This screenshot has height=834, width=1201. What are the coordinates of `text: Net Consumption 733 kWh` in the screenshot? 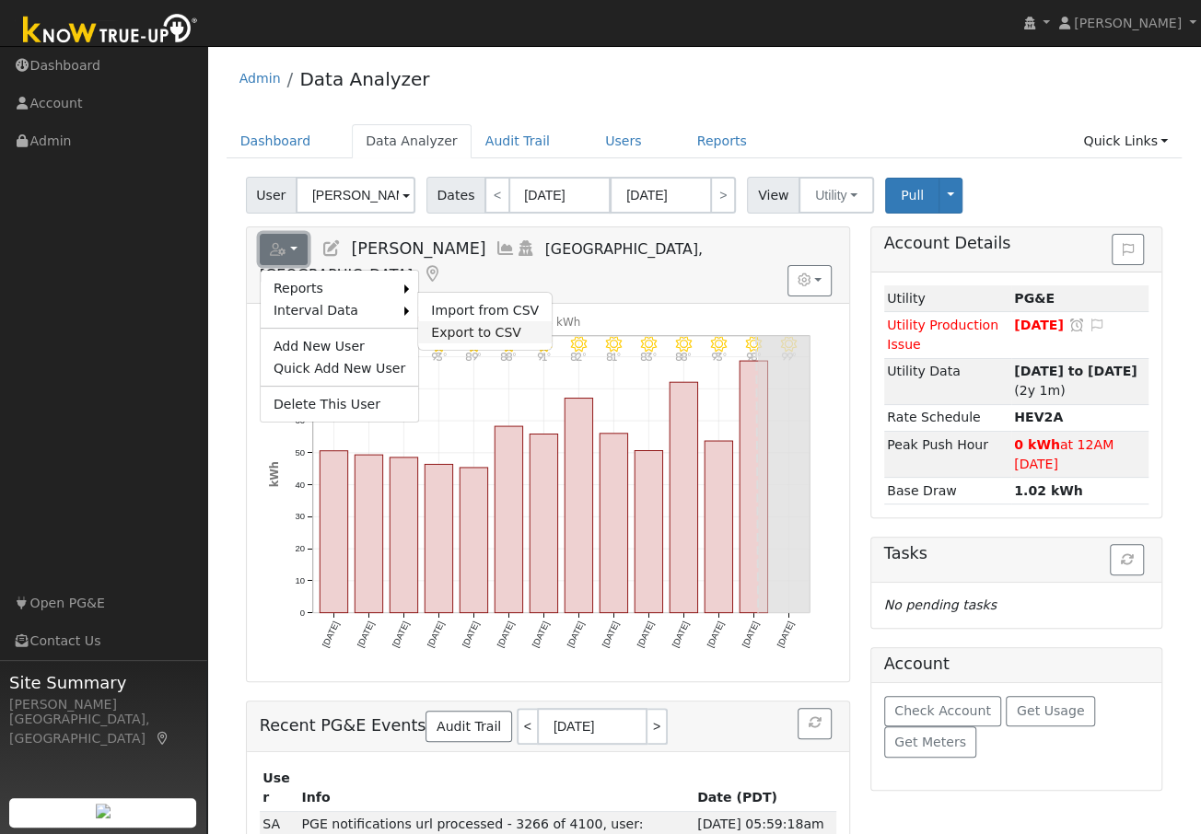 It's located at (506, 321).